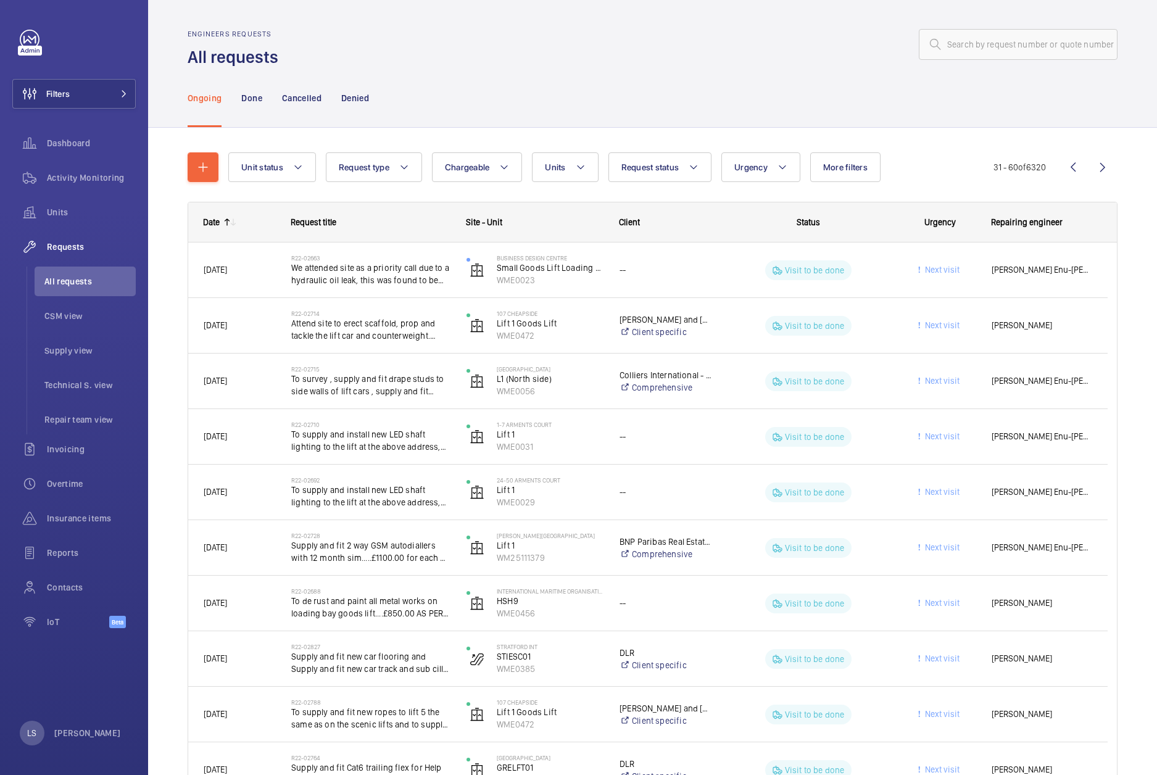 Image resolution: width=1157 pixels, height=775 pixels. I want to click on p: WME0385, so click(550, 669).